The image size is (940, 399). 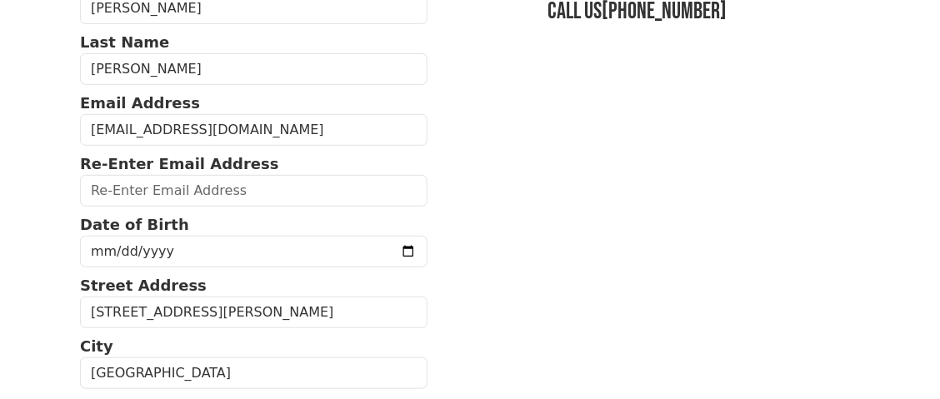 What do you see at coordinates (124, 42) in the screenshot?
I see `strong: Last Name` at bounding box center [124, 42].